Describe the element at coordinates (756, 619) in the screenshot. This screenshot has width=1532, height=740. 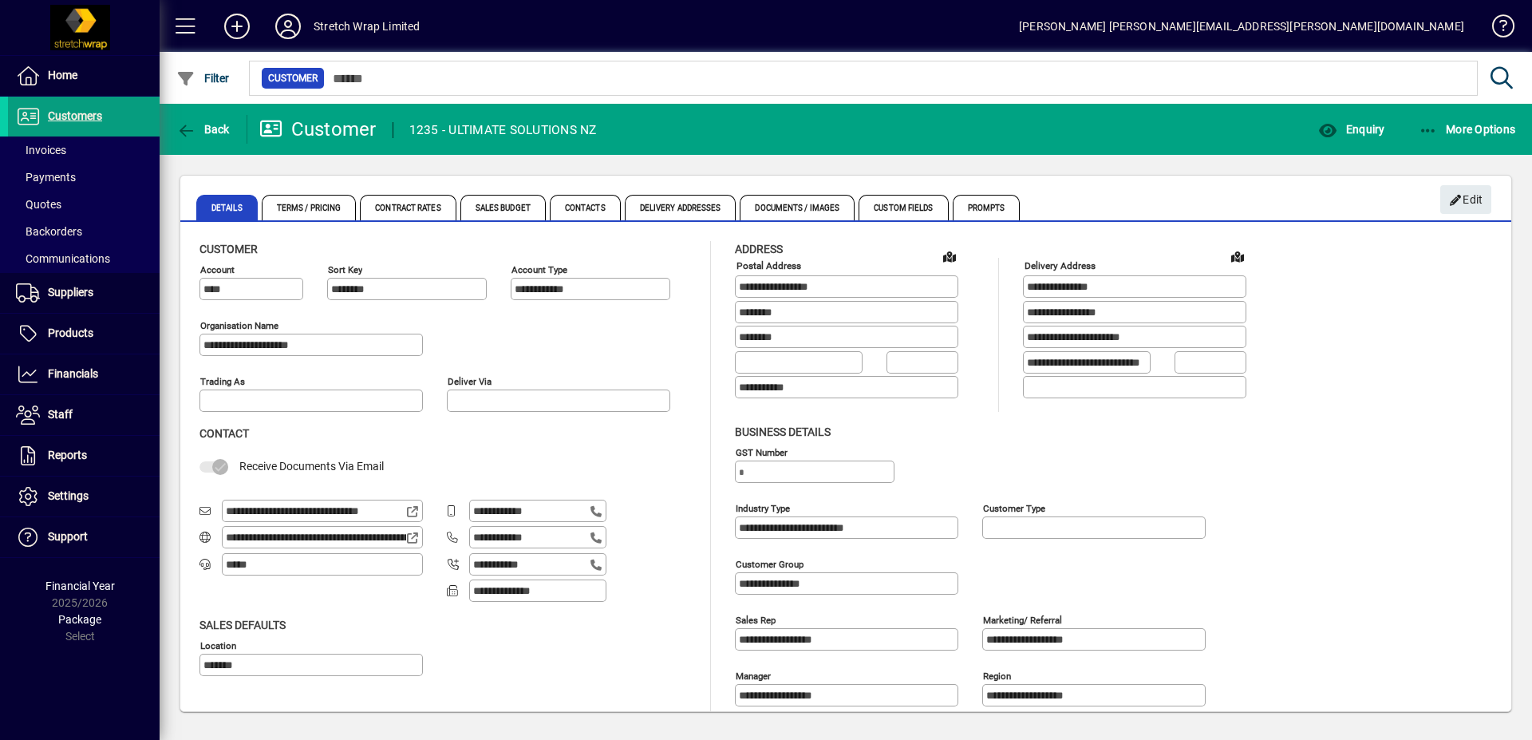
I see `mat-label: Sales rep` at that location.